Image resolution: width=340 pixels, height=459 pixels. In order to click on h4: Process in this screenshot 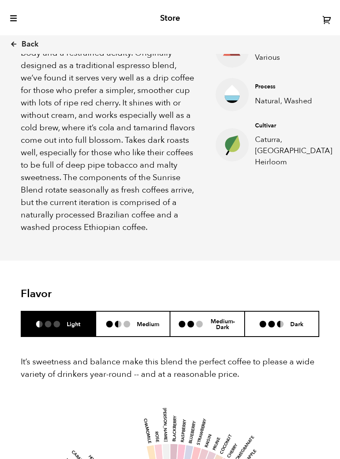, I will do `click(295, 87)`.